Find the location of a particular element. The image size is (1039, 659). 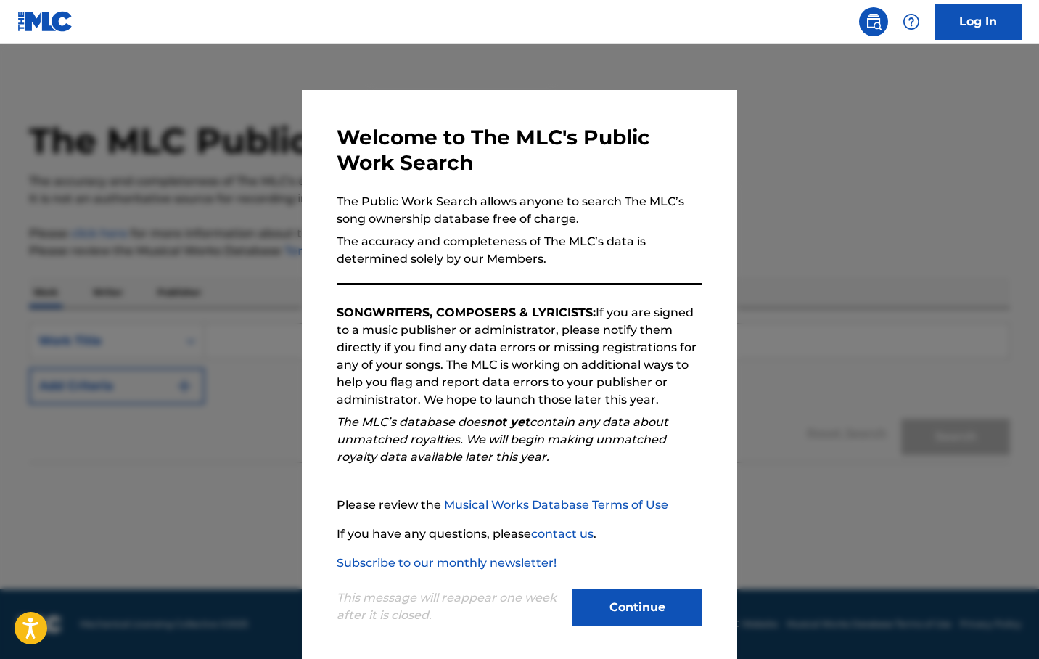

p: If you have any questions, please . is located at coordinates (520, 534).